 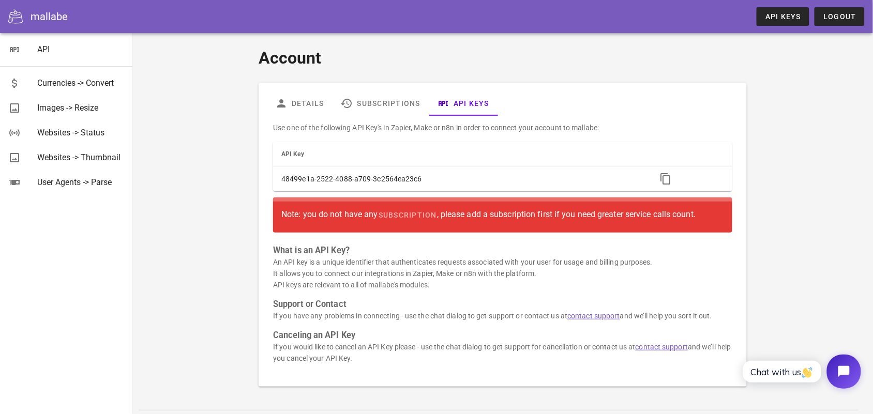 I want to click on th: API Key: Not sorted. Activate to sort ascending., so click(x=460, y=154).